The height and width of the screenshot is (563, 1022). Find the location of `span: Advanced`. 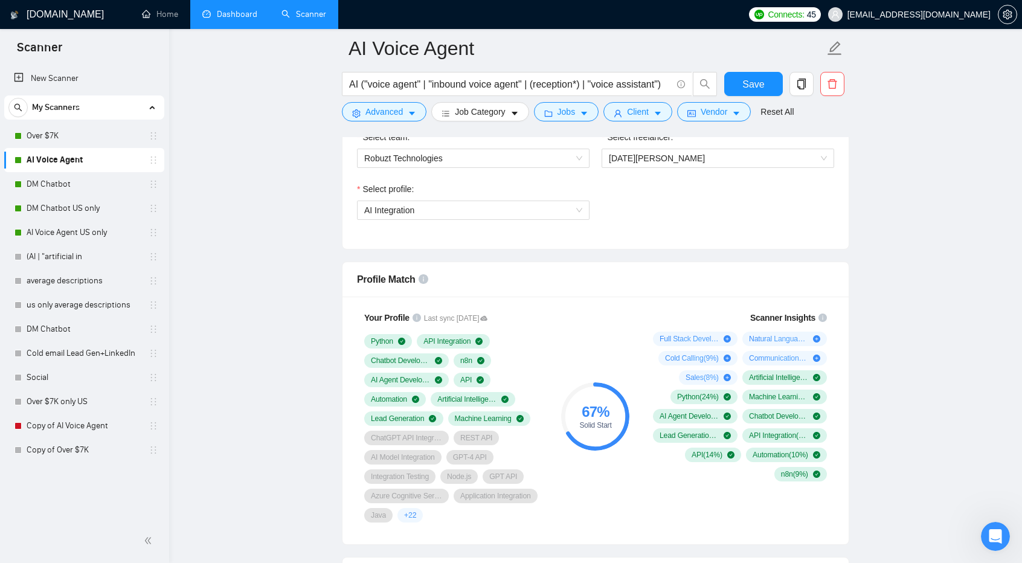

span: Advanced is located at coordinates (384, 112).